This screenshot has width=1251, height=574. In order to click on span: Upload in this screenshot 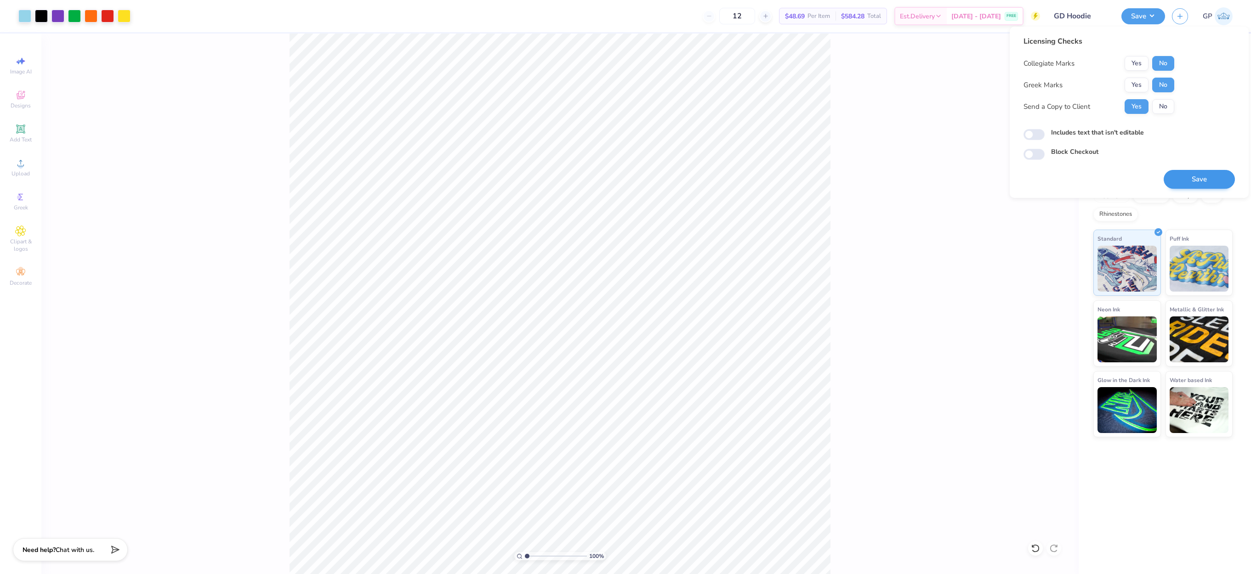, I will do `click(21, 174)`.